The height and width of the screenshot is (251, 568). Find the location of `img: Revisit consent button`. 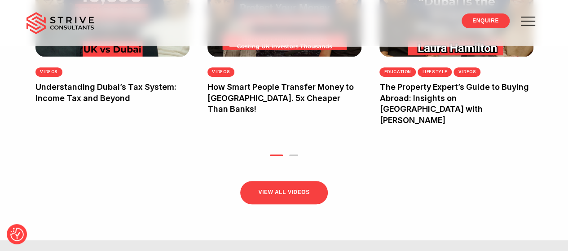

img: Revisit consent button is located at coordinates (17, 234).